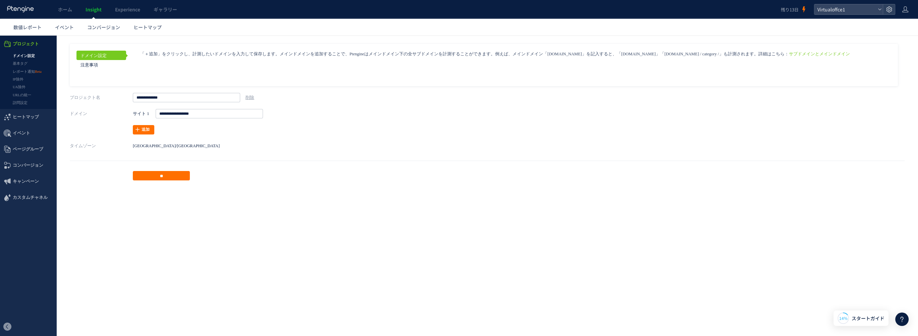  What do you see at coordinates (26, 8) in the screenshot?
I see `span: プロジェクト` at bounding box center [26, 8].